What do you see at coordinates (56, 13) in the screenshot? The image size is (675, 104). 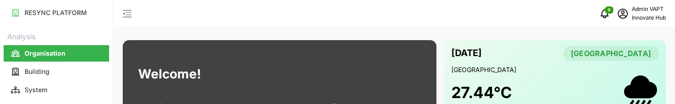 I see `button: RESYNC PLATFORM` at bounding box center [56, 13].